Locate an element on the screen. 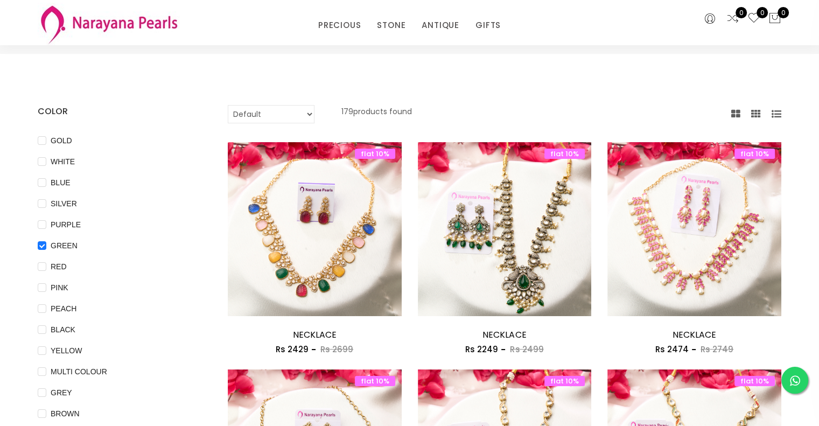 Image resolution: width=819 pixels, height=426 pixels. span: Rs 2499 is located at coordinates (526, 349).